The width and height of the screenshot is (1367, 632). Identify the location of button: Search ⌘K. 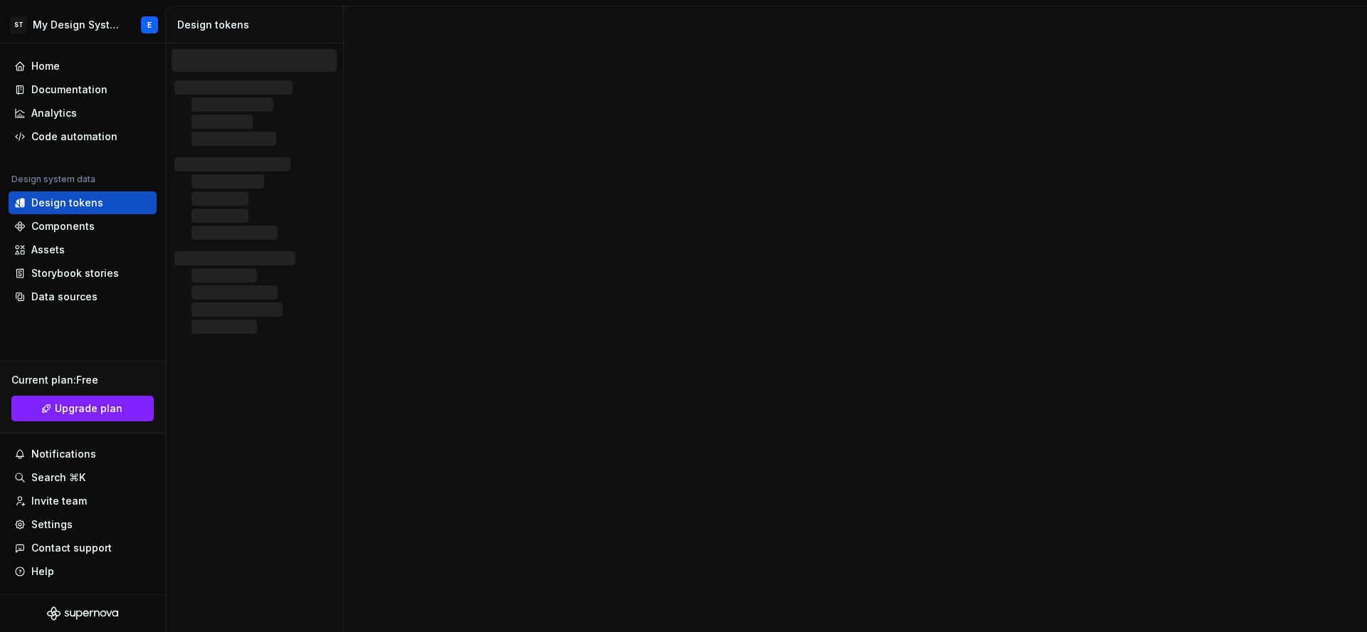
(83, 478).